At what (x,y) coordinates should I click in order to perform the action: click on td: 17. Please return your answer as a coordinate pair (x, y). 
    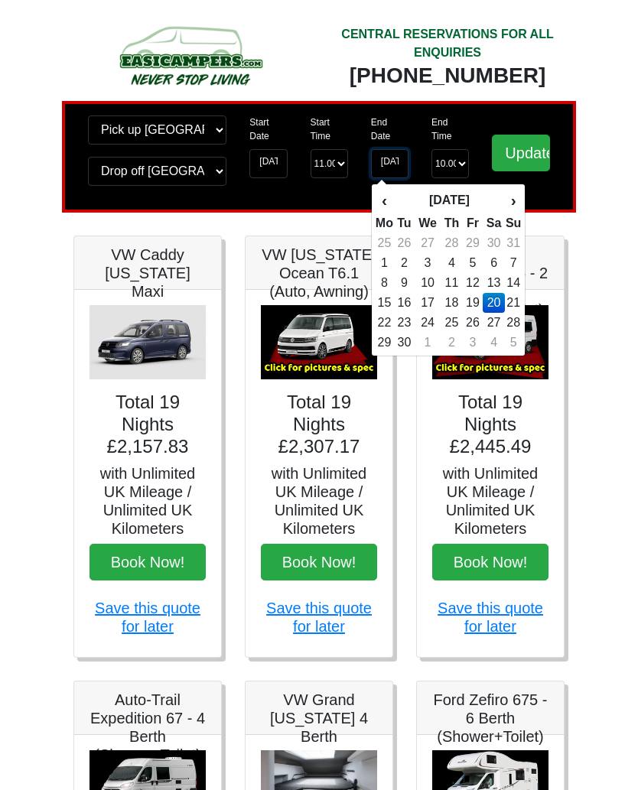
    Looking at the image, I should click on (428, 303).